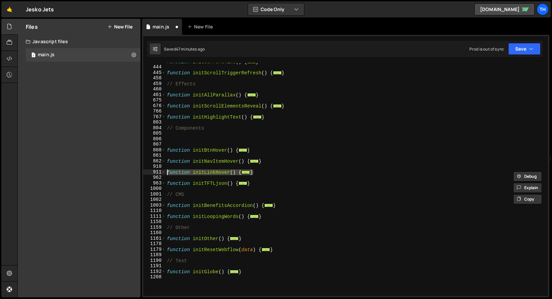  What do you see at coordinates (155, 144) in the screenshot?
I see `div: 807` at bounding box center [155, 144].